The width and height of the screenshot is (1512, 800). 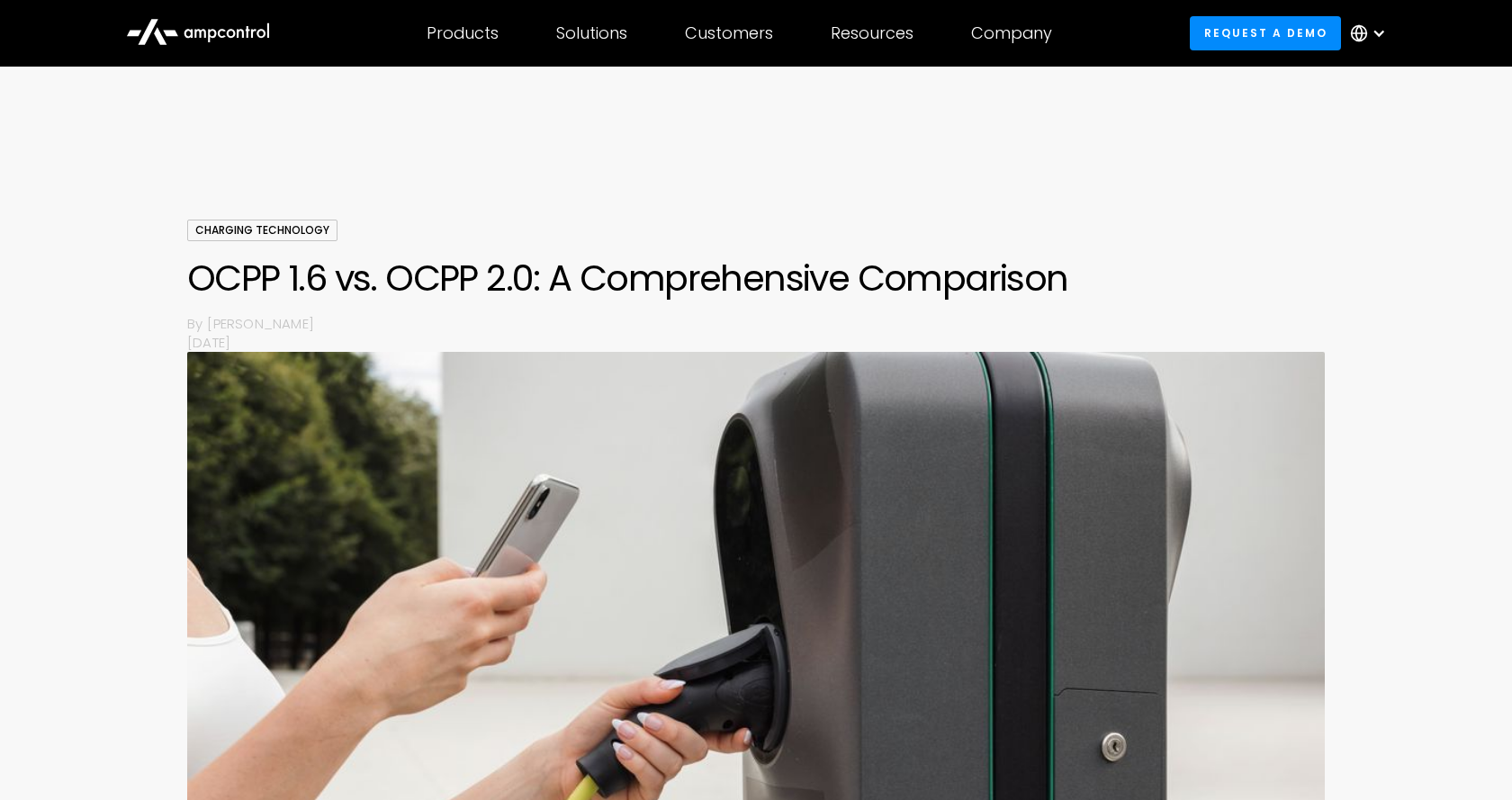 I want to click on div: Company, so click(x=1012, y=33).